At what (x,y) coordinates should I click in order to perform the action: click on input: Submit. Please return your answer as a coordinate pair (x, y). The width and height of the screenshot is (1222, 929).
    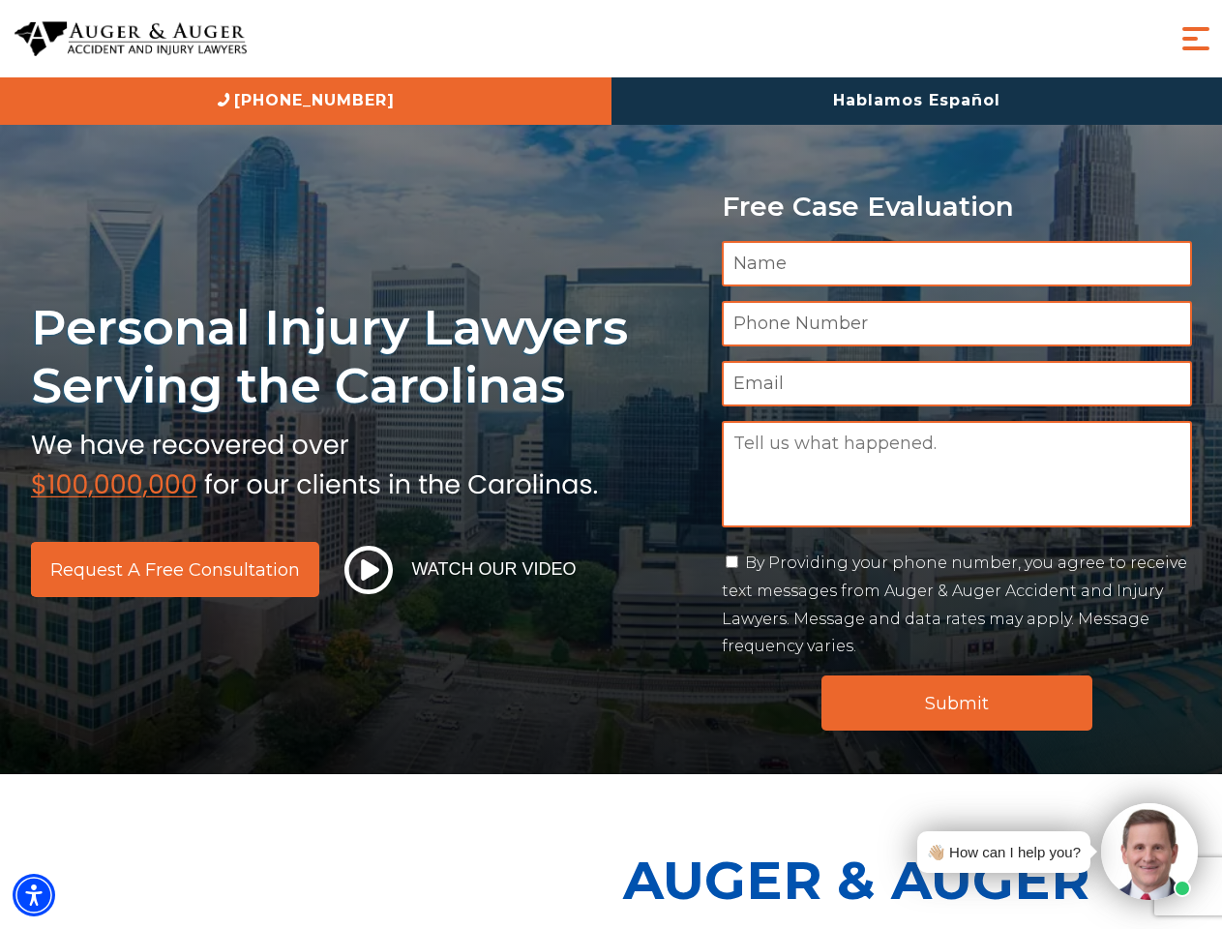
    Looking at the image, I should click on (957, 702).